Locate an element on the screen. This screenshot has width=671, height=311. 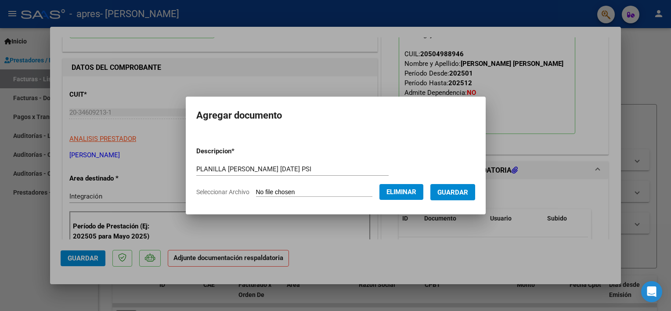
span: Seleccionar Archivo is located at coordinates (223, 192).